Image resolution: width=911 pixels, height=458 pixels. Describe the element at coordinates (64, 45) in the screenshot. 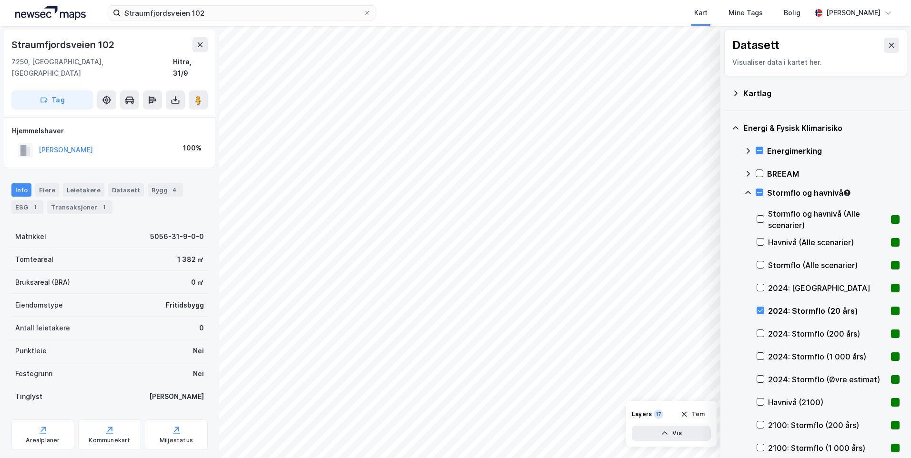

I see `div: Straumfjordsveien 102` at that location.